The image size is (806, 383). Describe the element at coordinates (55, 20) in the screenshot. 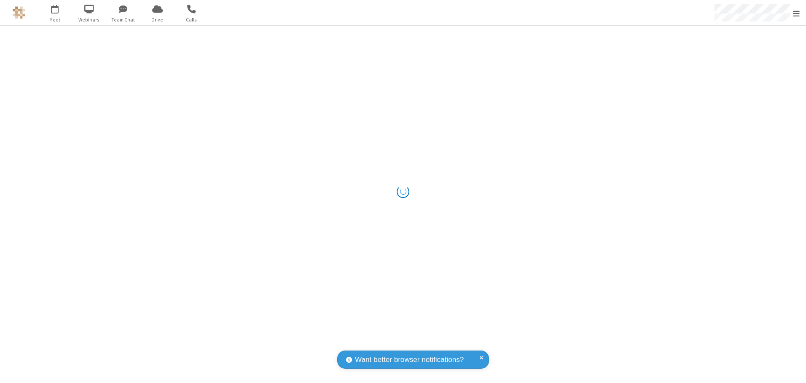

I see `span: Meet` at that location.